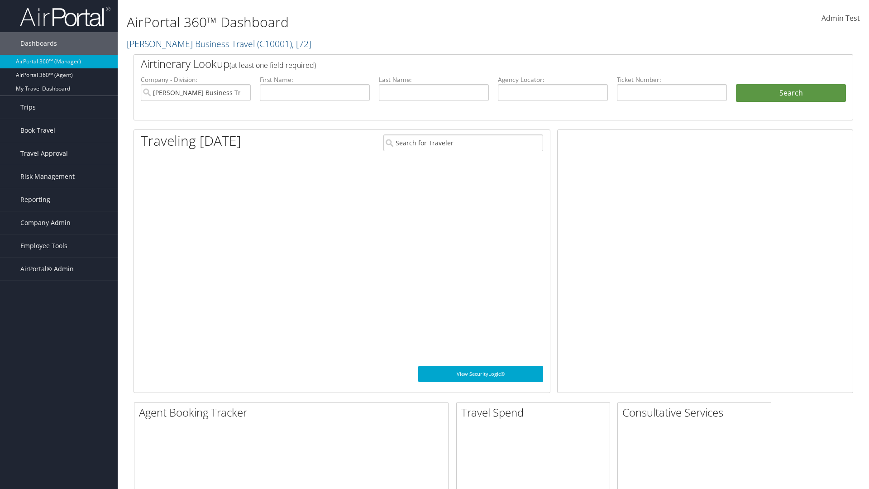 The width and height of the screenshot is (869, 489). I want to click on span: ( C10001 ), so click(274, 43).